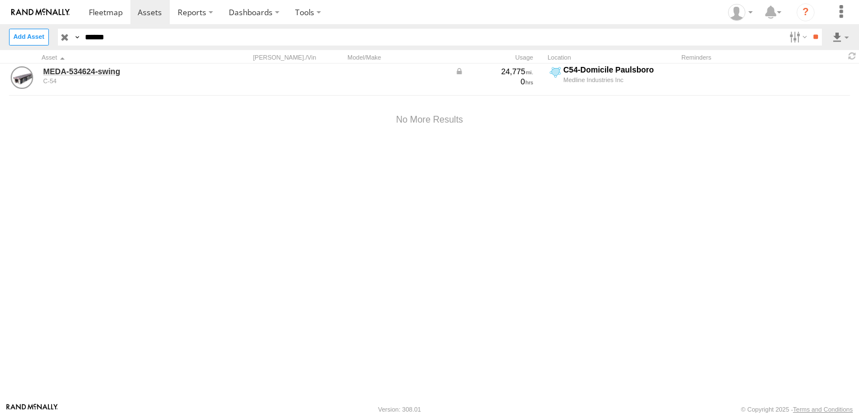  I want to click on div: Medline Industries Inc, so click(619, 80).